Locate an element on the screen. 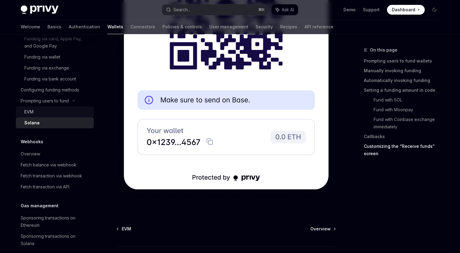 Image resolution: width=460 pixels, height=253 pixels. a: Policies & controls is located at coordinates (182, 27).